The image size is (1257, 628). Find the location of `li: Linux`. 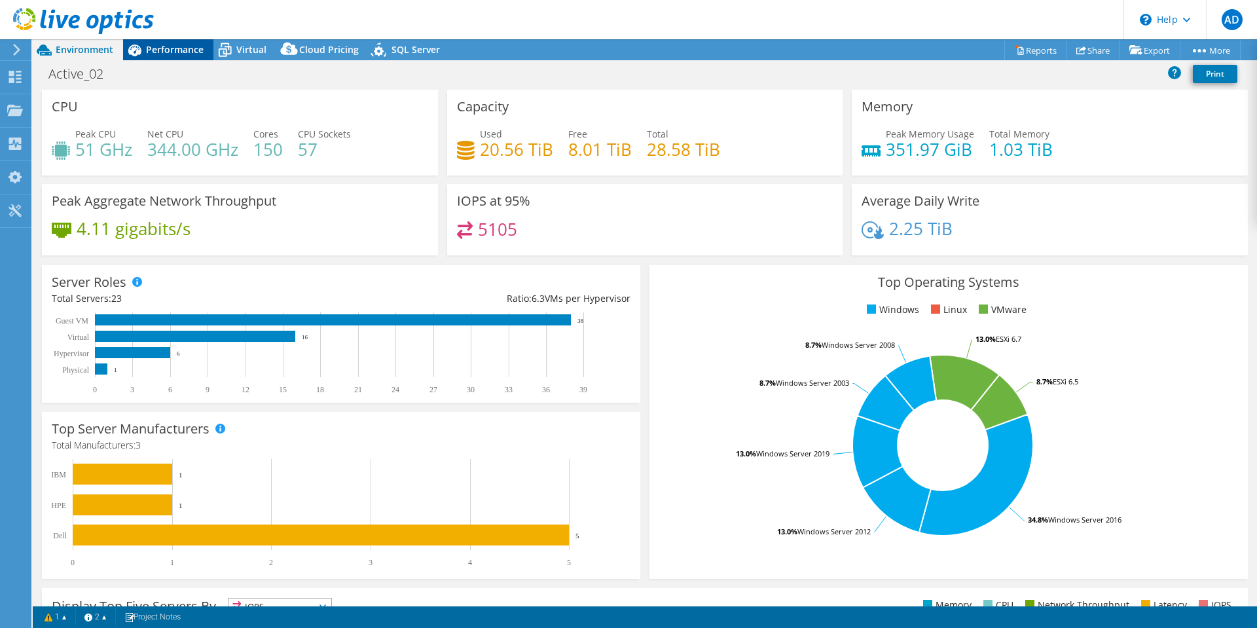

li: Linux is located at coordinates (947, 310).